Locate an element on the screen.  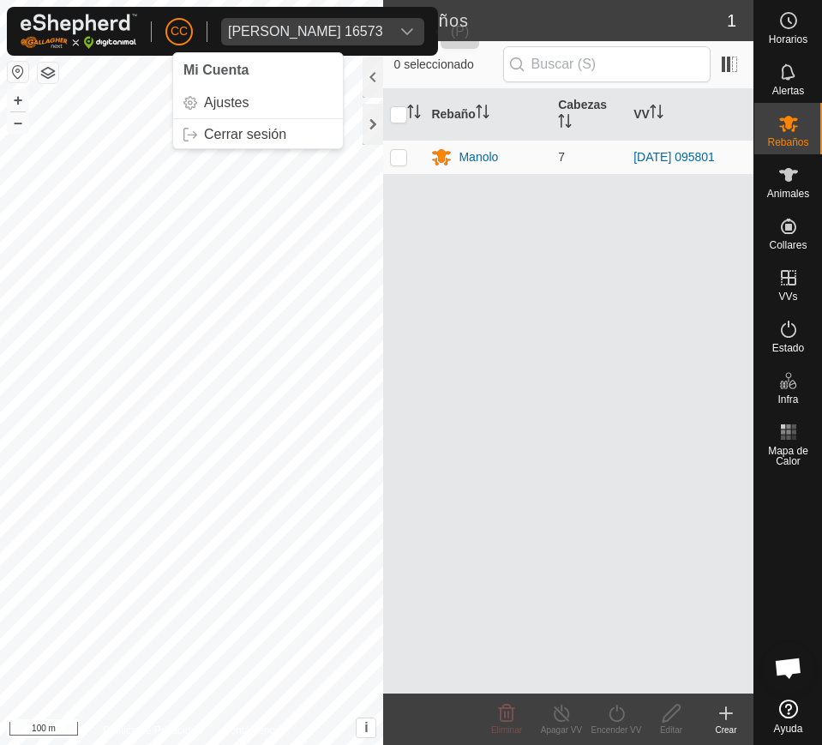
li: Cerrar sesión is located at coordinates (258, 135).